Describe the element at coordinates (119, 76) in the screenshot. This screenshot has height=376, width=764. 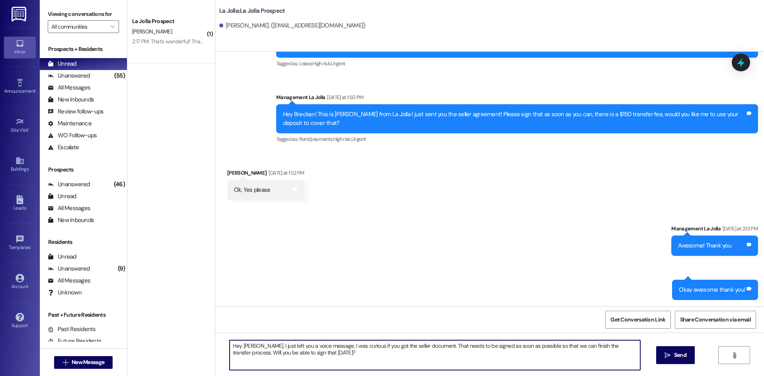
I see `div: (55)` at that location.